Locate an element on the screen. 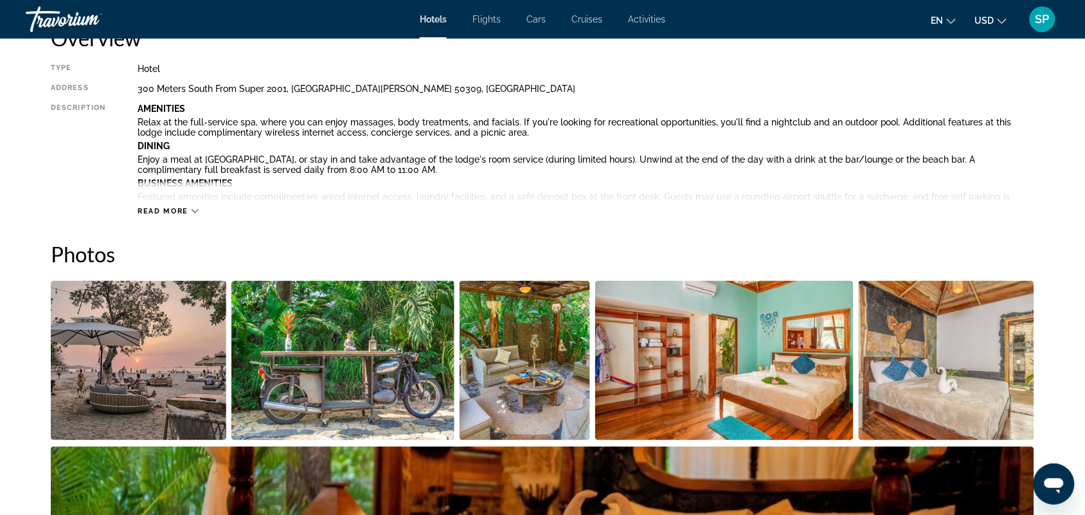  span: Cars is located at coordinates (536, 19).